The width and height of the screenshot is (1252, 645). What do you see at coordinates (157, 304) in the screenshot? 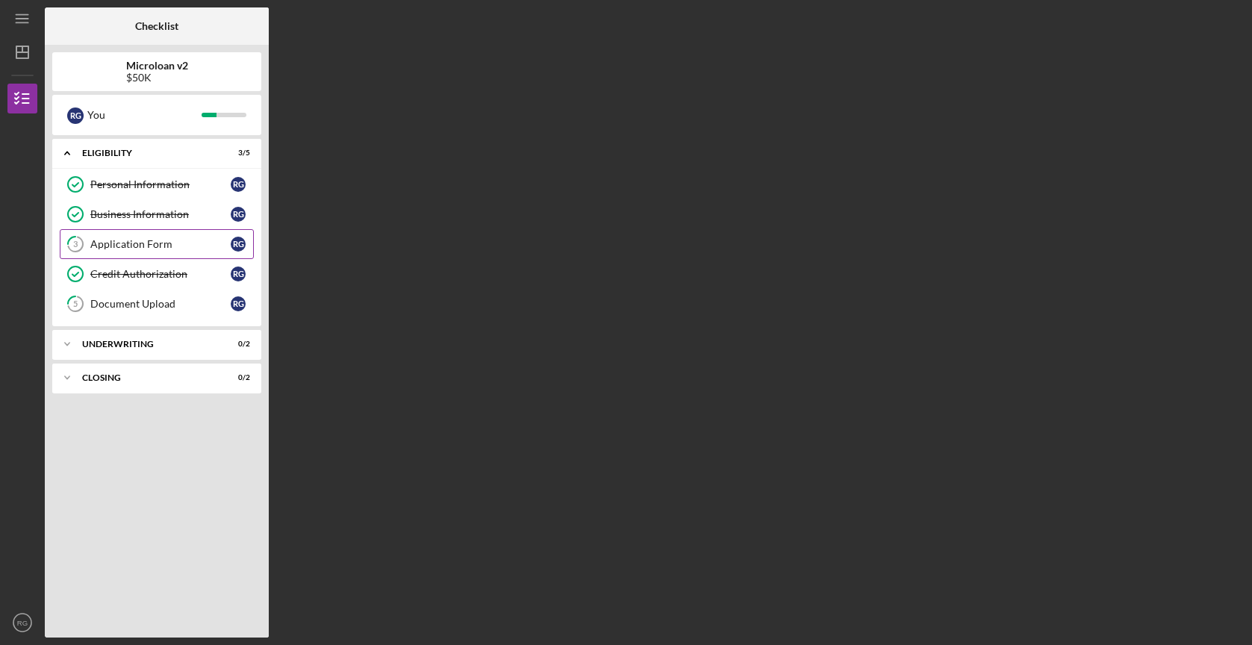
I see `a: 5Document UploadRG` at bounding box center [157, 304].